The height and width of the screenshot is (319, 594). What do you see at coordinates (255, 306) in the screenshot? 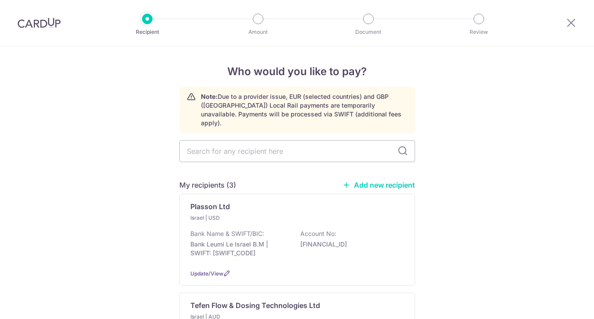
I see `p: Tefen Flow & Dosing Technologies Ltd` at bounding box center [255, 306].